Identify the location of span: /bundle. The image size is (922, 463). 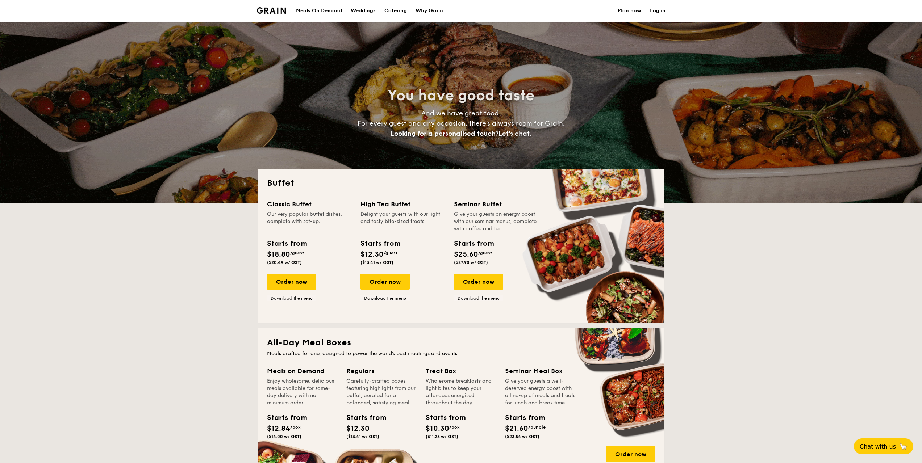
(537, 427).